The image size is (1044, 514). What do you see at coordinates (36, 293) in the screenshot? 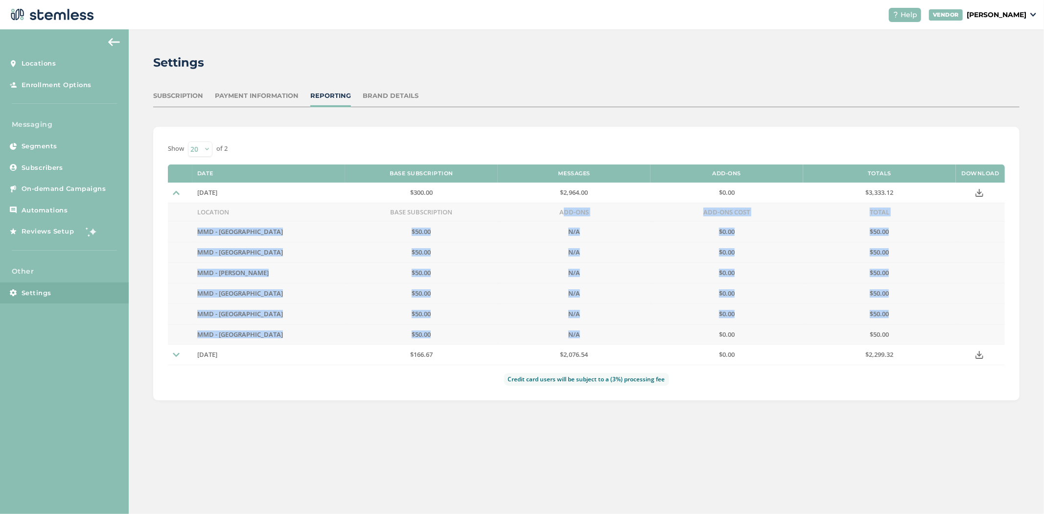
I see `span: Settings` at bounding box center [36, 293].